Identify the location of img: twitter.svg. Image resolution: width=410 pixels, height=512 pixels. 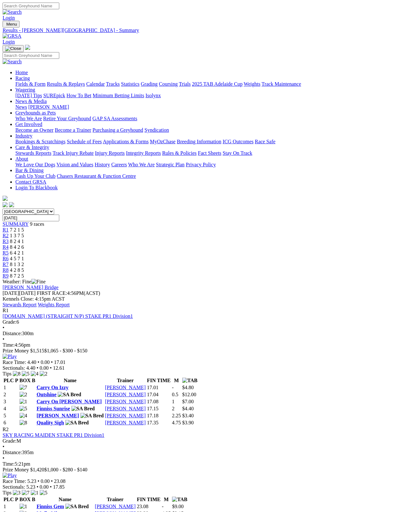
(12, 205).